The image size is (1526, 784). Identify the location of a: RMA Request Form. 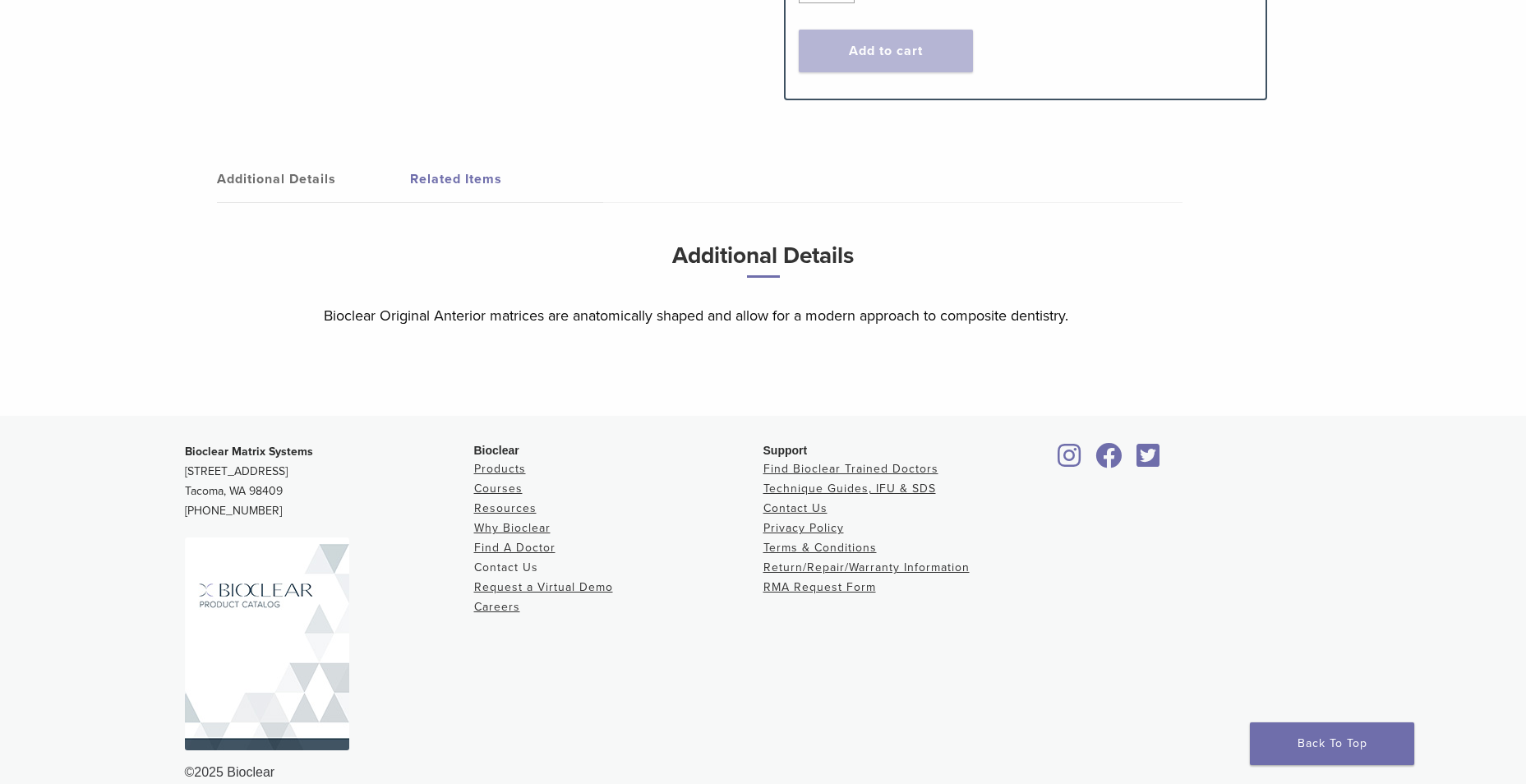
(819, 587).